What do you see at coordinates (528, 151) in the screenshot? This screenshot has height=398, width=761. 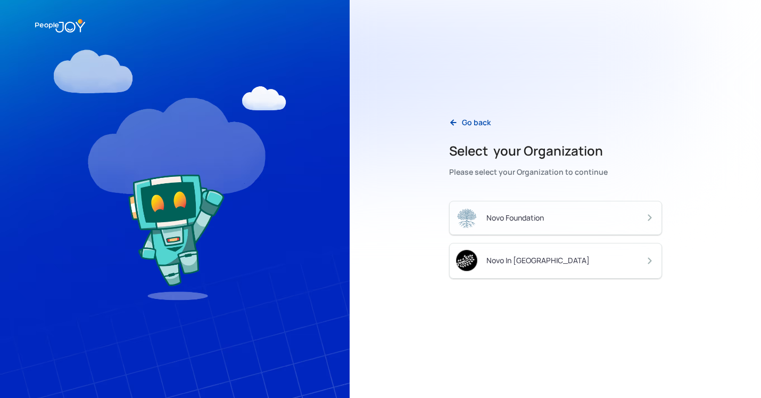 I see `h2: Select your Organization` at bounding box center [528, 151].